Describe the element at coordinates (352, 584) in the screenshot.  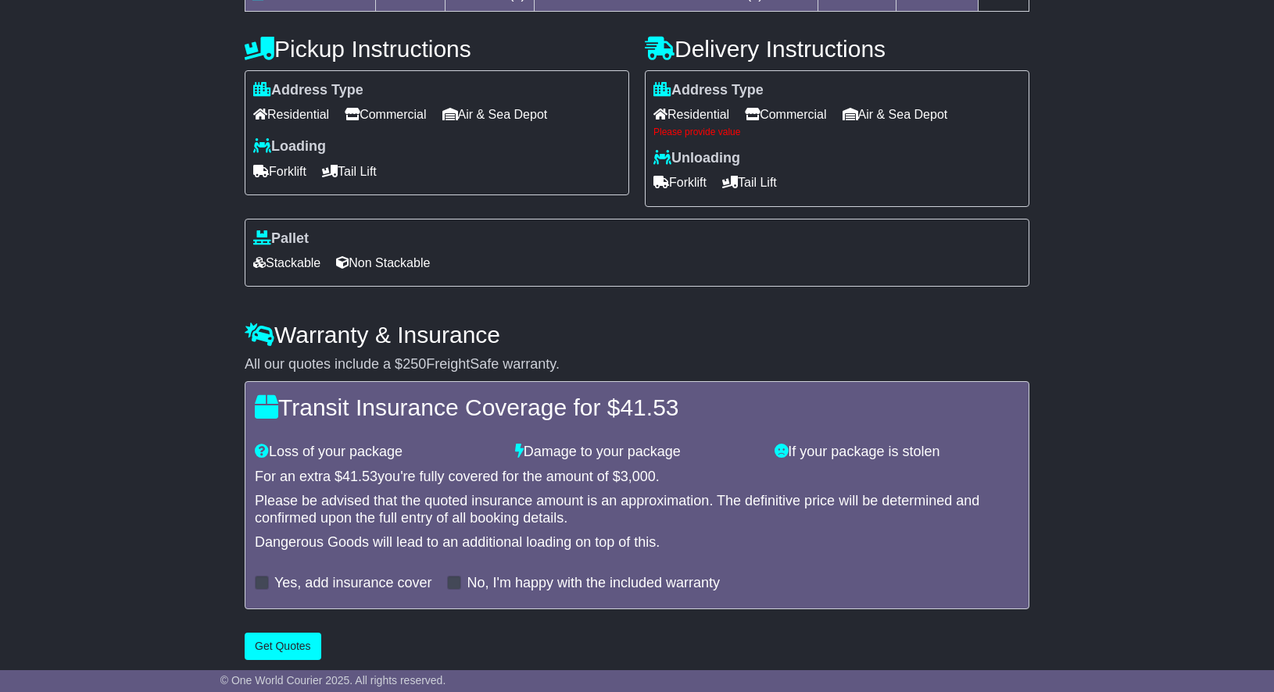
I see `label: Yes, add insurance cover` at that location.